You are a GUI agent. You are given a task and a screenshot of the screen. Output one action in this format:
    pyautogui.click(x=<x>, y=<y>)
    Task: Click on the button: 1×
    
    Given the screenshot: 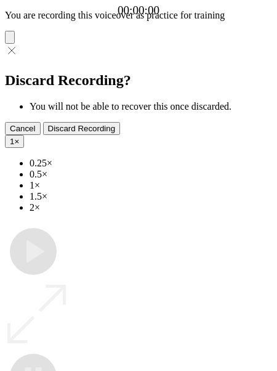 What is the action you would take?
    pyautogui.click(x=14, y=141)
    